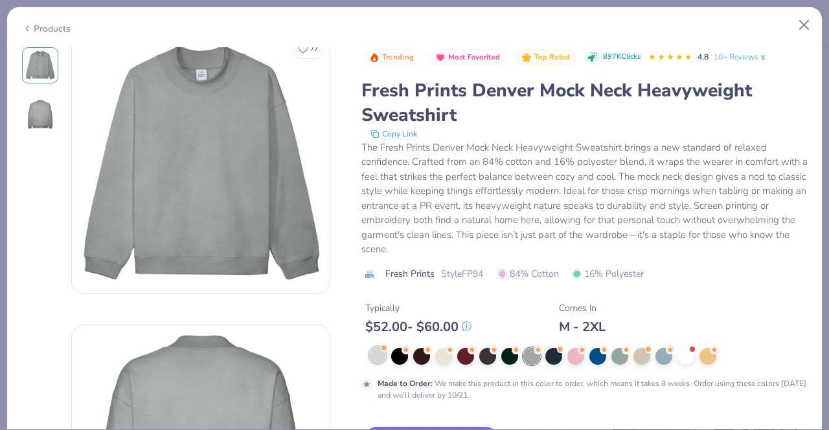  I want to click on div: We make this product in this color to order, which means it takes 8 weeks. Order using these colo..., so click(592, 390).